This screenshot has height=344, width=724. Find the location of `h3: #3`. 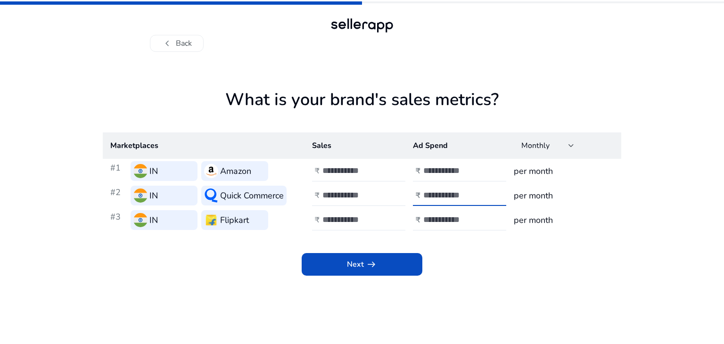

h3: #3 is located at coordinates (118, 220).